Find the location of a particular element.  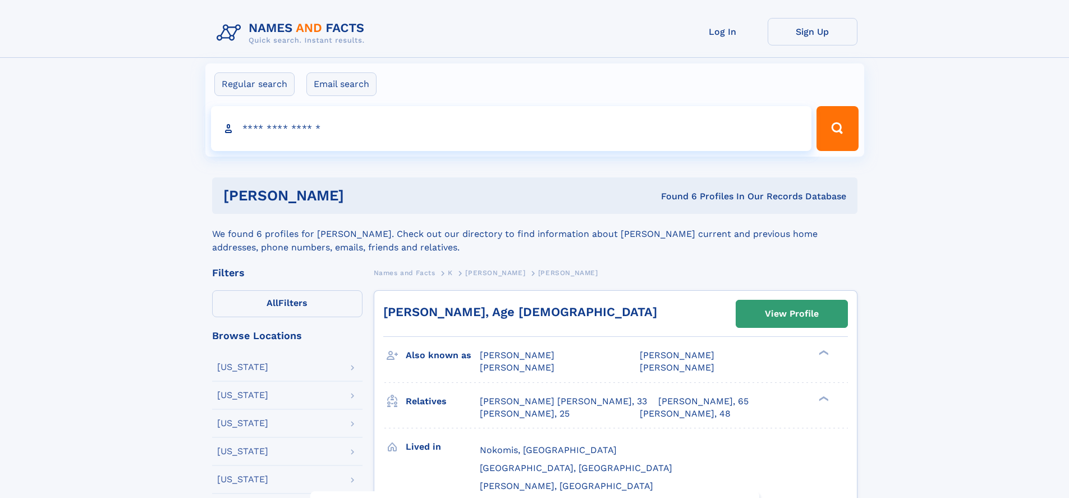

label: Regular search is located at coordinates (254, 84).